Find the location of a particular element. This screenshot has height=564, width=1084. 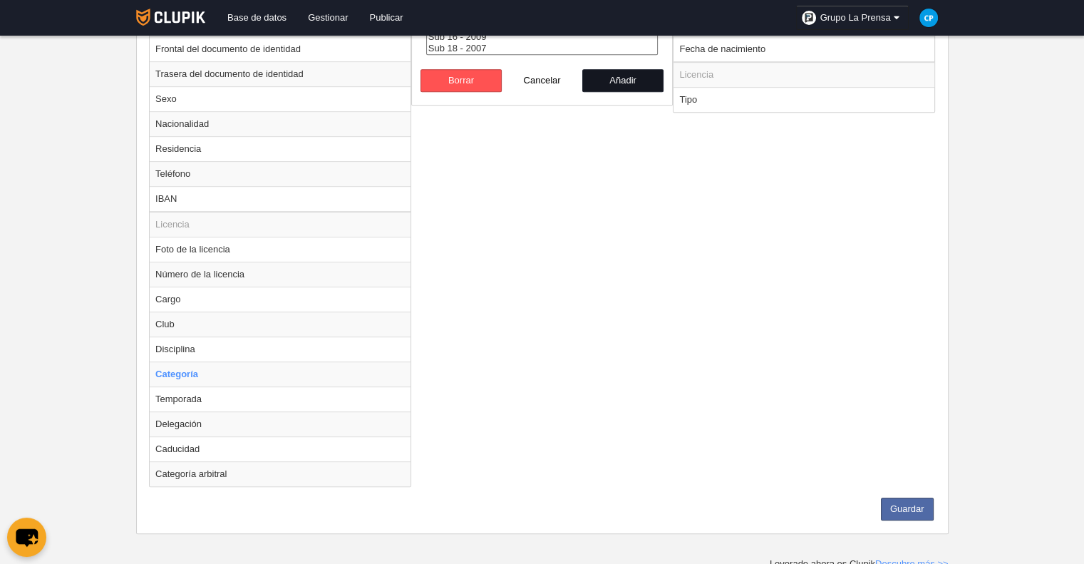

td: Residencia is located at coordinates (280, 148).